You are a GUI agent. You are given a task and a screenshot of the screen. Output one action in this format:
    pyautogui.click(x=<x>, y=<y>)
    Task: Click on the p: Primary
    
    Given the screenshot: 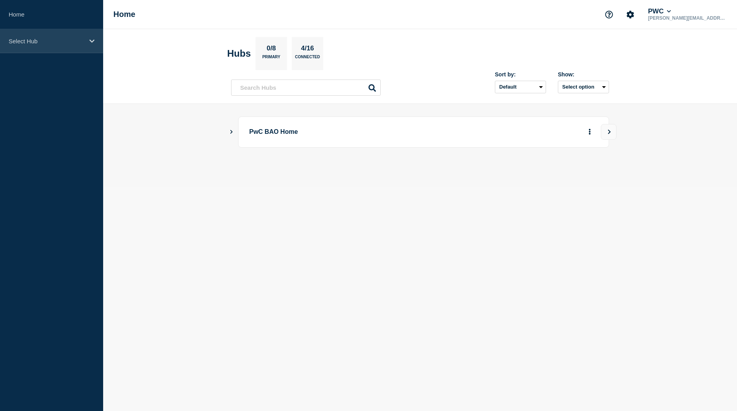 What is the action you would take?
    pyautogui.click(x=271, y=59)
    